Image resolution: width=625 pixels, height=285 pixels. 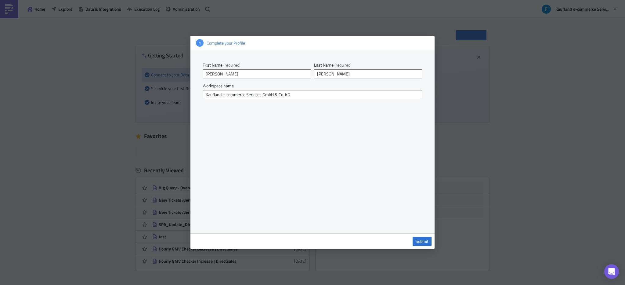 What do you see at coordinates (256, 65) in the screenshot?
I see `label: First Name` at bounding box center [256, 65].